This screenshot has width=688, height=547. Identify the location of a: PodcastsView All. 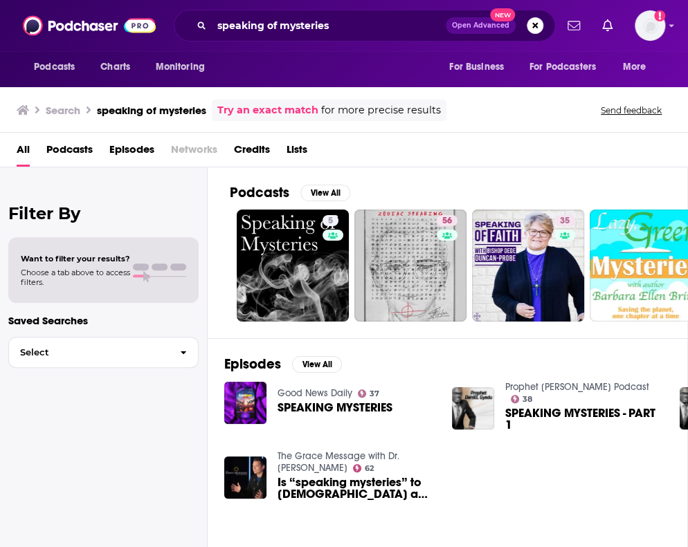
(290, 192).